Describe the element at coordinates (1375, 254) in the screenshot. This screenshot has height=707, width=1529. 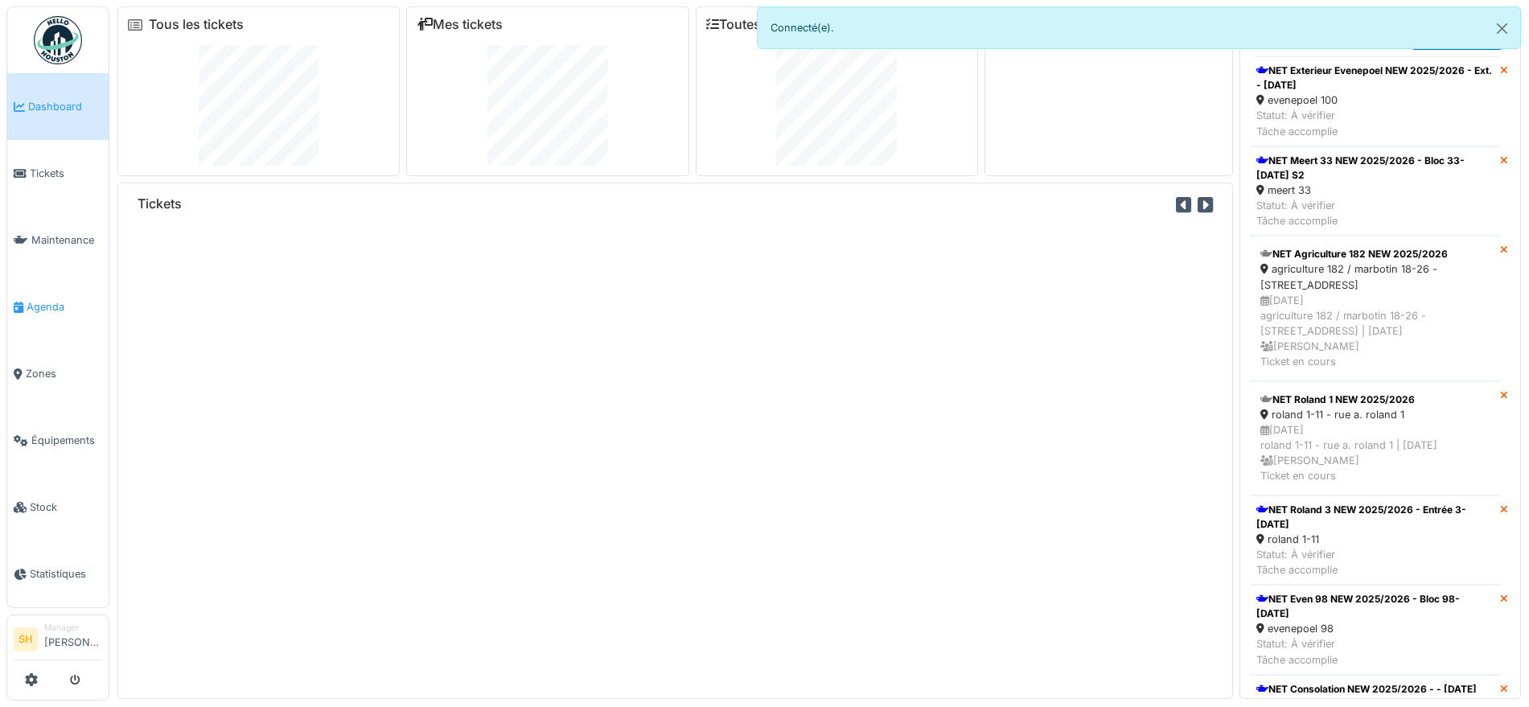
I see `div: NET Agriculture 182 NEW 2025/2026` at that location.